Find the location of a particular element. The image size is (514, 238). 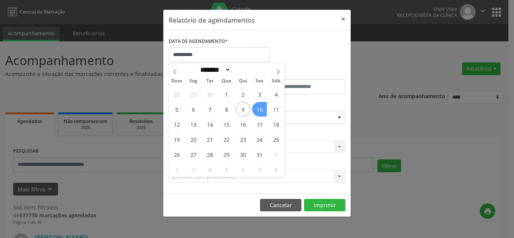

span: Outubro 15, 2025 is located at coordinates (226, 124).